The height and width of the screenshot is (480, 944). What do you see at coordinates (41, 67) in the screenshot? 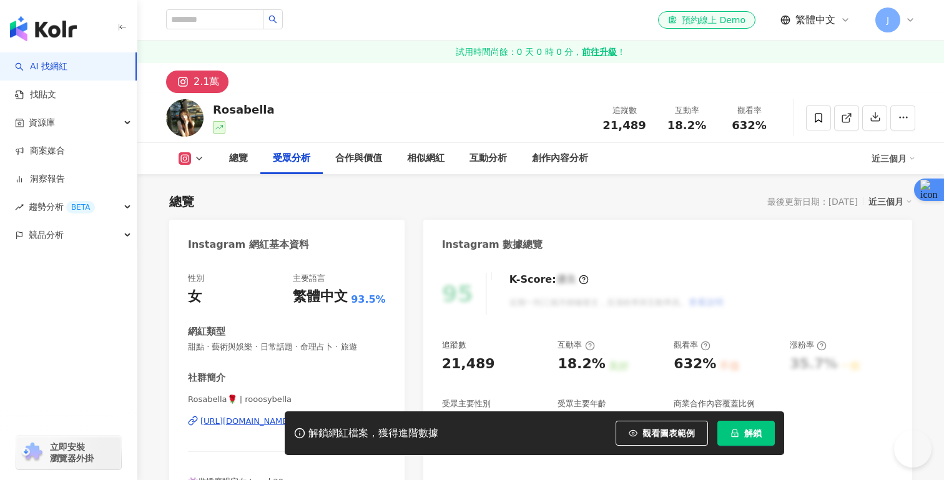
I see `a: searchAI 找網紅` at bounding box center [41, 67].